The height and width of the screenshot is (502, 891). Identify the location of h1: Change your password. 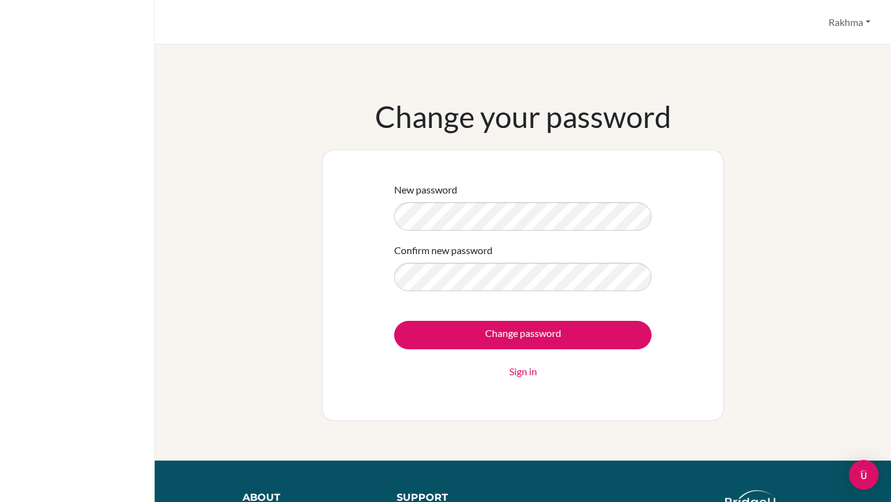
(523, 117).